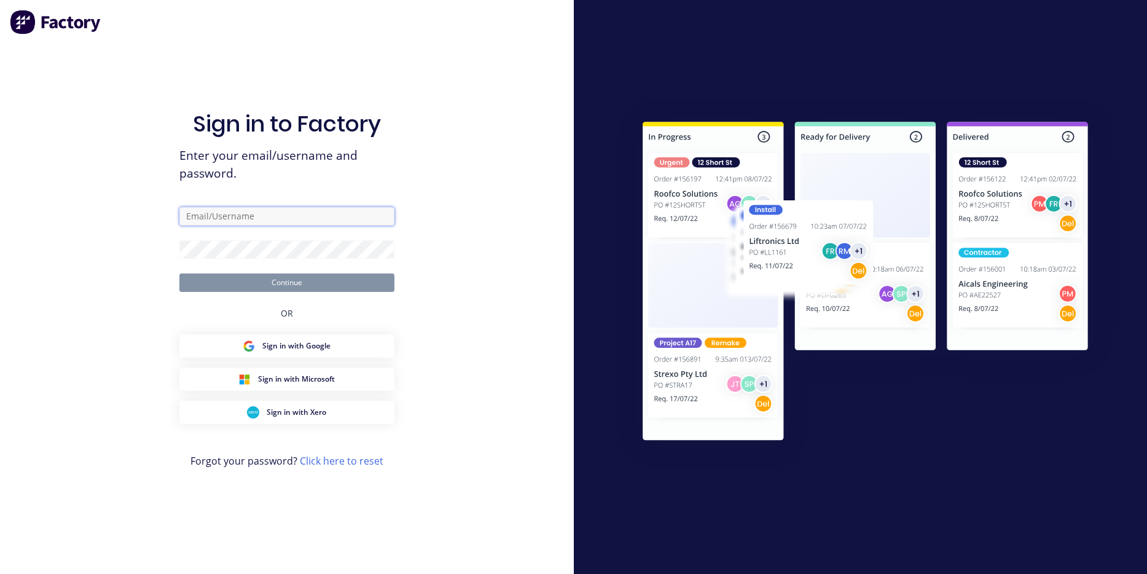  I want to click on button: Microsoft Sign inSign in with Microsoft, so click(287, 379).